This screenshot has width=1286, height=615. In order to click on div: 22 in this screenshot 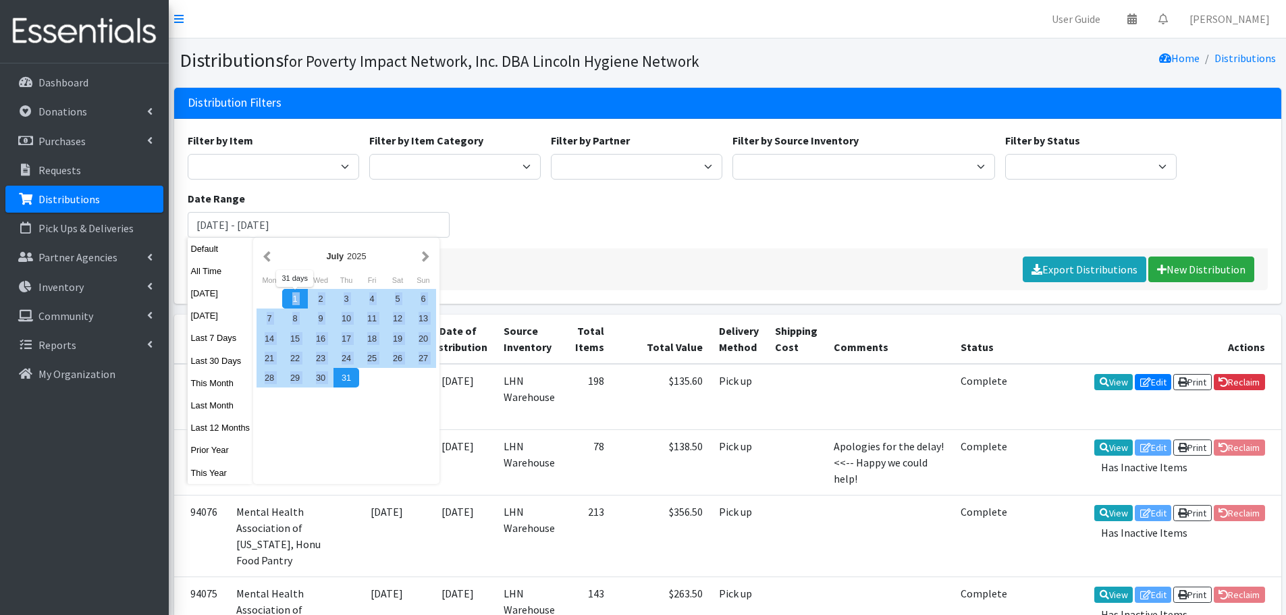, I will do `click(295, 358)`.